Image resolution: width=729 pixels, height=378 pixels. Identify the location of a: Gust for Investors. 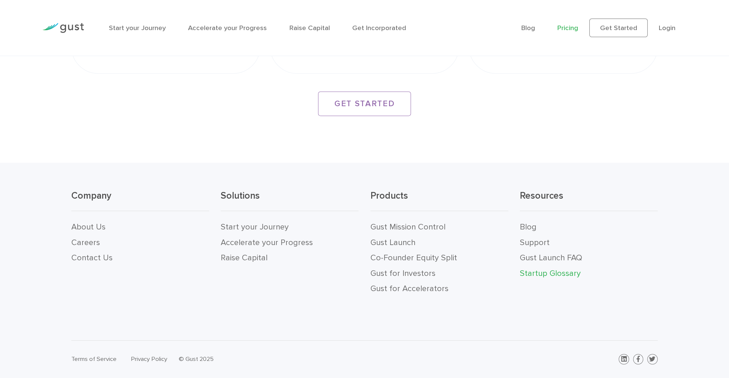
(403, 273).